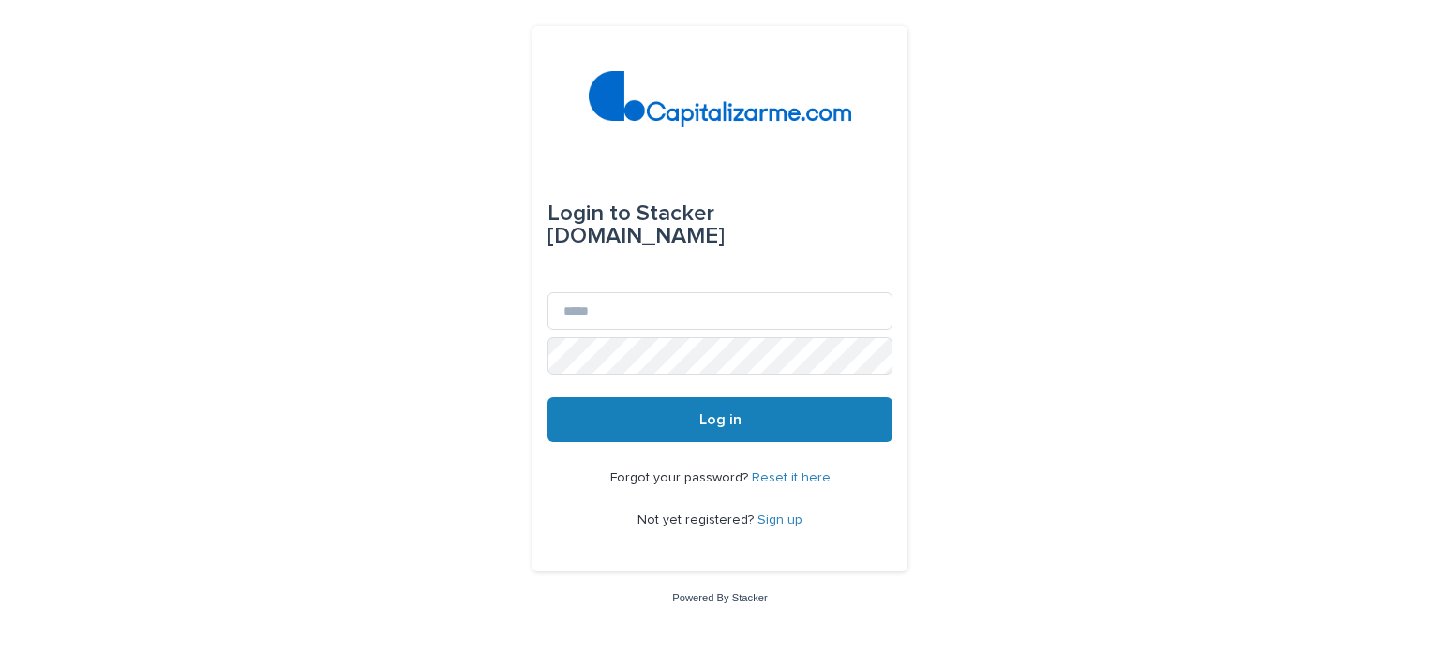  Describe the element at coordinates (589, 214) in the screenshot. I see `span: Login to` at that location.